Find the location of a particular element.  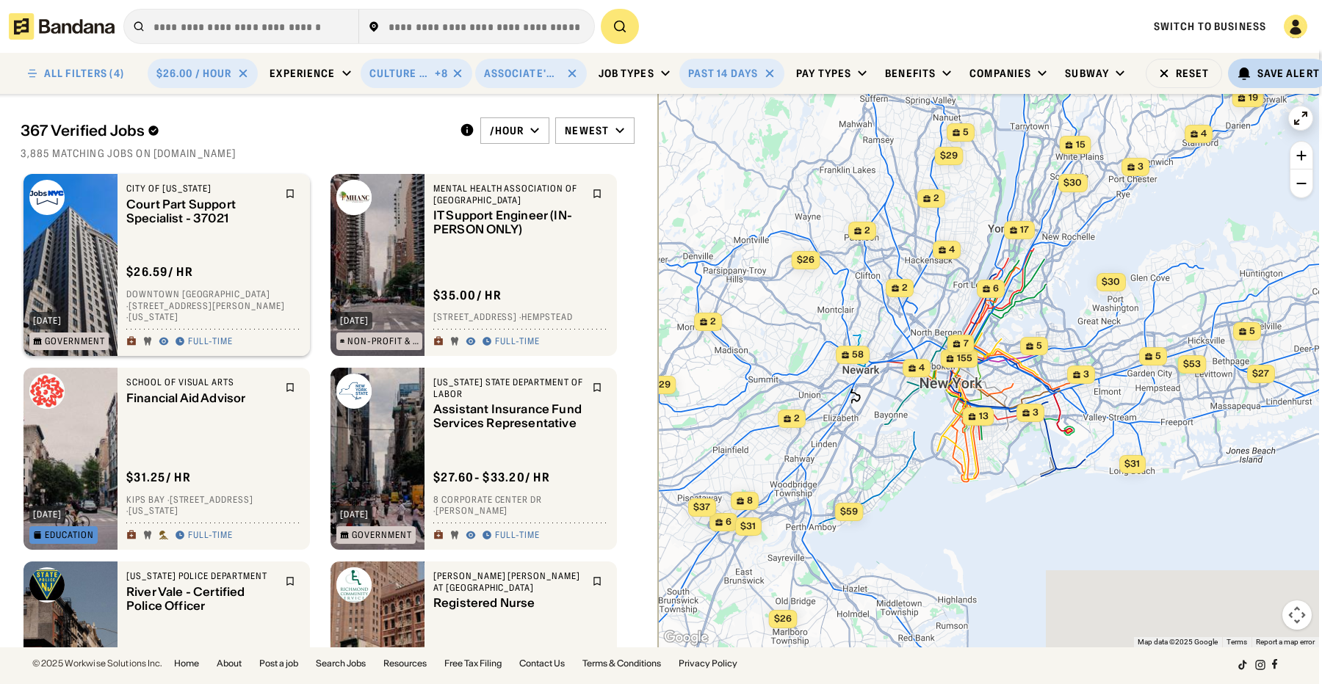

div: Newest is located at coordinates (587, 131).